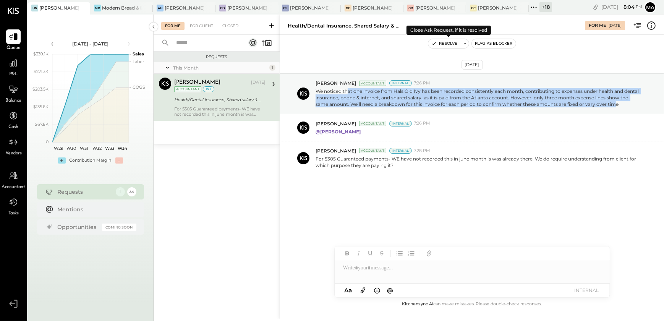 The height and width of the screenshot is (321, 664). Describe the element at coordinates (429, 253) in the screenshot. I see `button: Add URL` at that location.